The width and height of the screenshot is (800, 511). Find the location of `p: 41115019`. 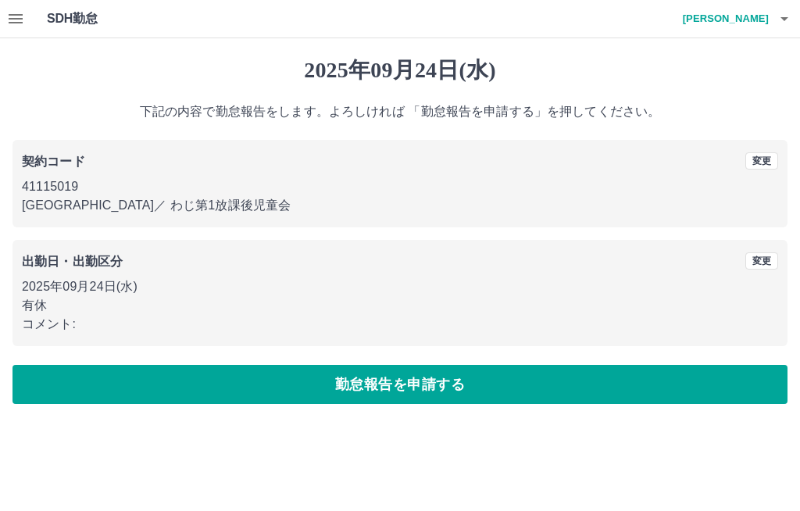

p: 41115019 is located at coordinates (400, 187).